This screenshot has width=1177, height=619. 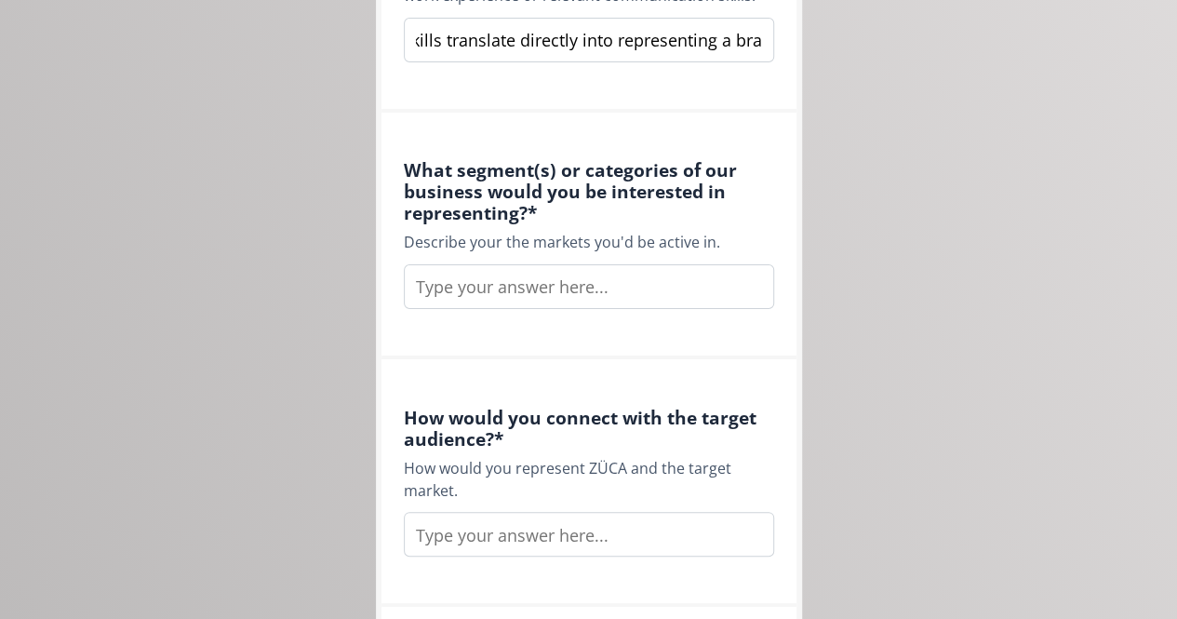 I want to click on div: Describe your the markets you'd be active in., so click(x=589, y=242).